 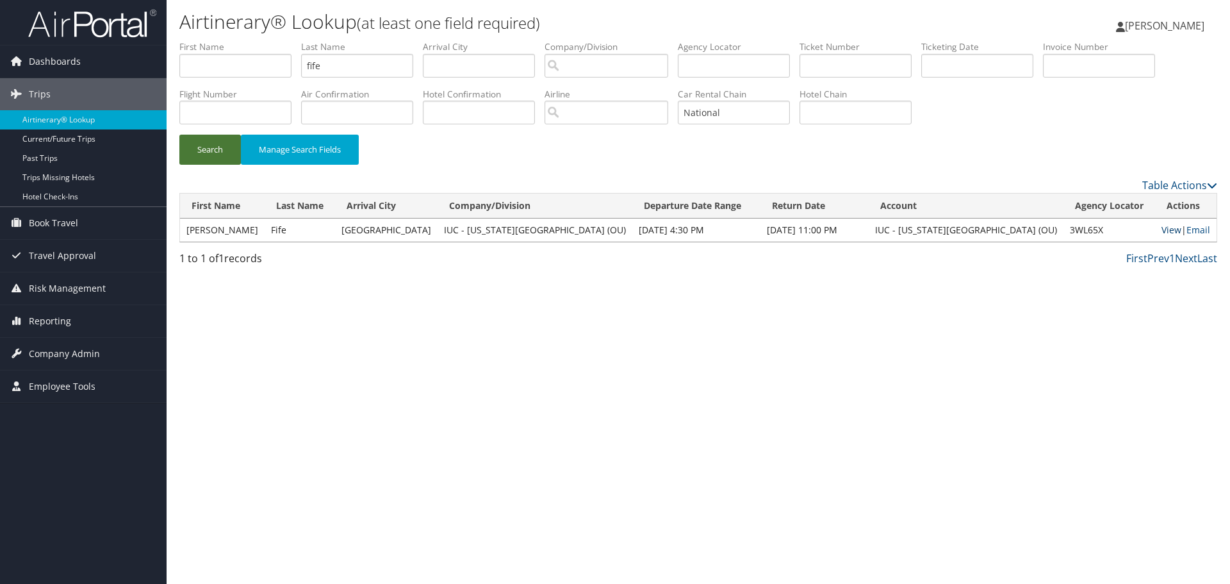 What do you see at coordinates (814, 206) in the screenshot?
I see `th: Return Date: activate to sort column ascending` at bounding box center [814, 206].